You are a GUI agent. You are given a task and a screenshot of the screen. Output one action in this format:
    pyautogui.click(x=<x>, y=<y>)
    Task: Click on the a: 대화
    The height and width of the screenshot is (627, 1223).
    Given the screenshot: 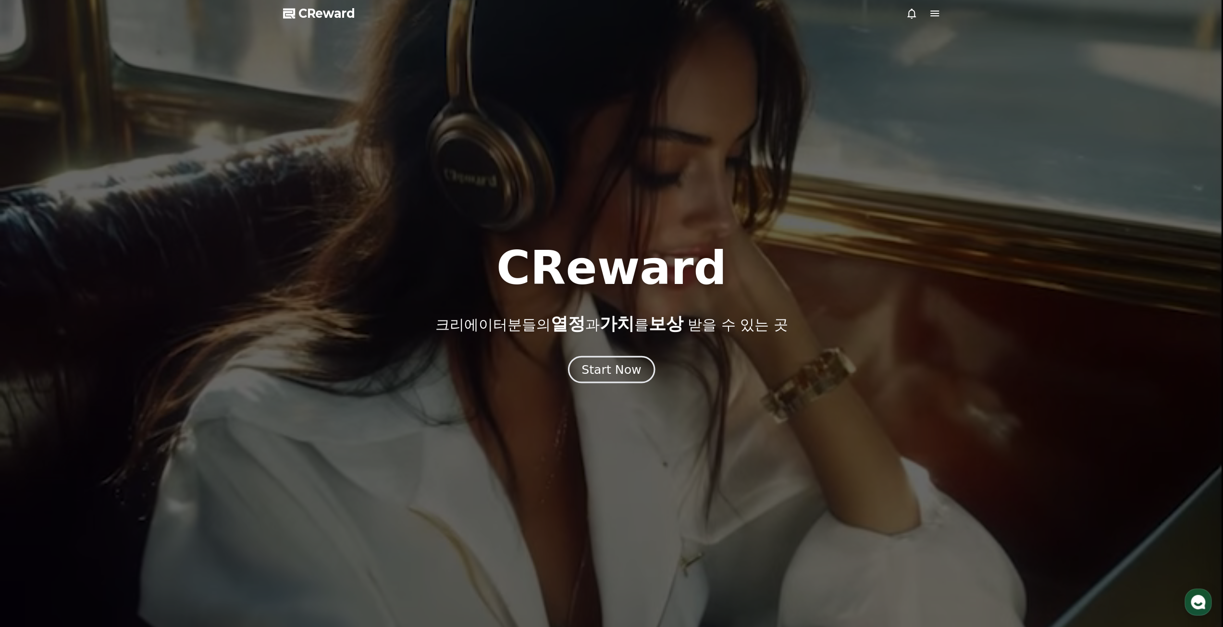 What is the action you would take?
    pyautogui.click(x=94, y=317)
    